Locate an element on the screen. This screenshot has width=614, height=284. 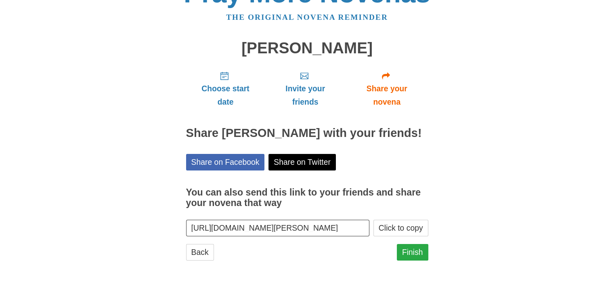
span: Choose start date is located at coordinates (226, 95).